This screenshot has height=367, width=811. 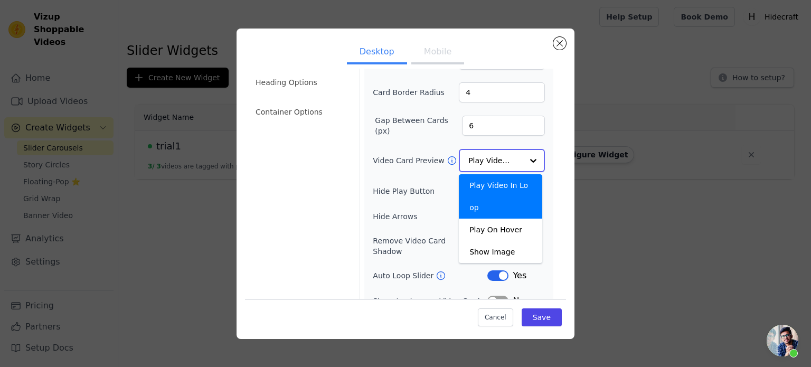 I want to click on li: Heading Options, so click(x=301, y=82).